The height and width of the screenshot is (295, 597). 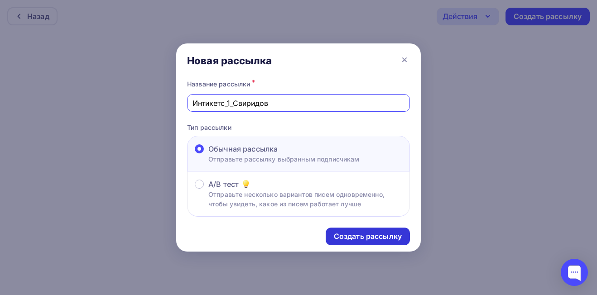 What do you see at coordinates (223, 184) in the screenshot?
I see `span: A/B тест` at bounding box center [223, 184].